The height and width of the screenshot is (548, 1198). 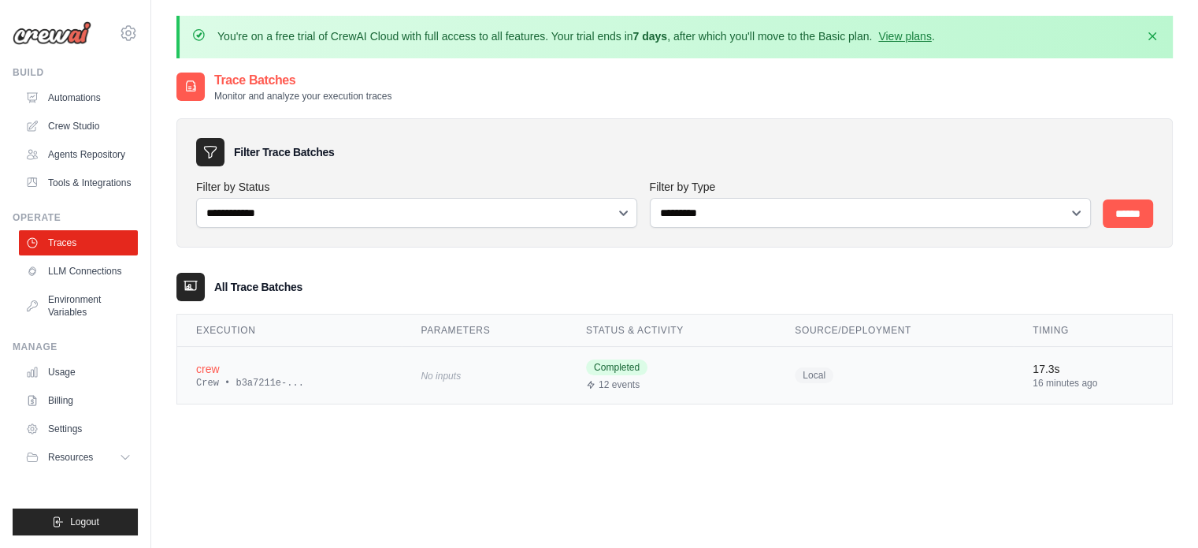 I want to click on span: No inputs, so click(x=440, y=376).